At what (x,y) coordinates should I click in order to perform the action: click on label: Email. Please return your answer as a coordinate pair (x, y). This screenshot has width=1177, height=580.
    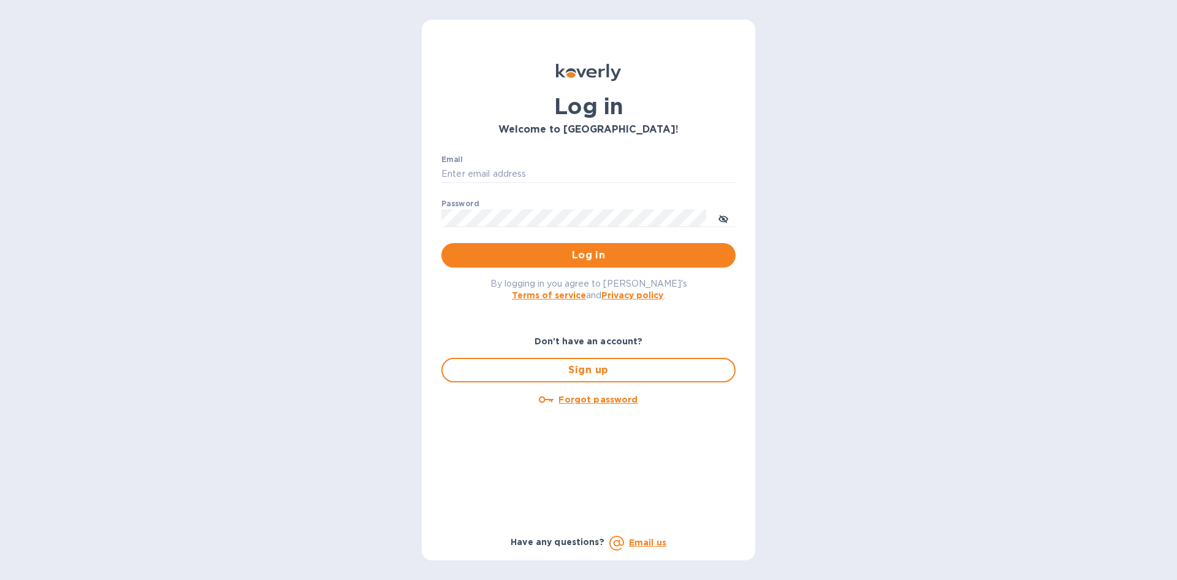
    Looking at the image, I should click on (452, 159).